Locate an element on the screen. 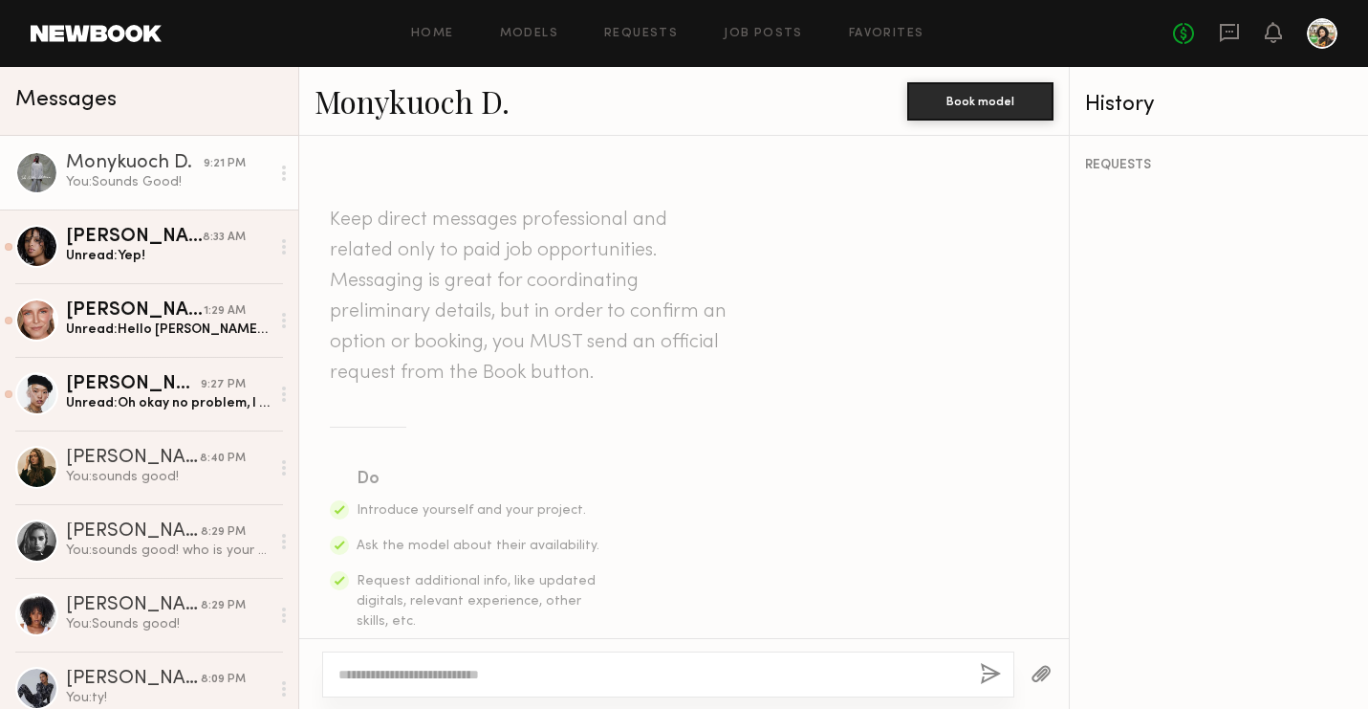  div: You: ty! is located at coordinates (167, 697).